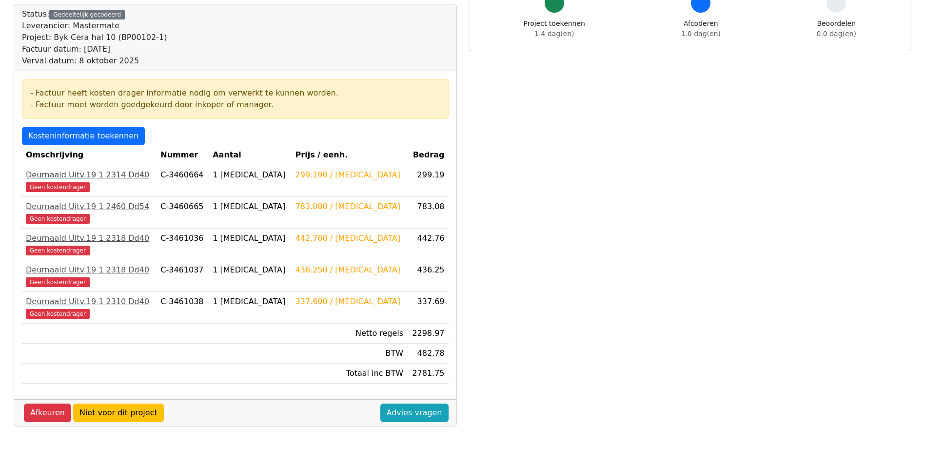 Image resolution: width=925 pixels, height=465 pixels. What do you see at coordinates (94, 26) in the screenshot?
I see `div: Leverancier: Mastermate` at bounding box center [94, 26].